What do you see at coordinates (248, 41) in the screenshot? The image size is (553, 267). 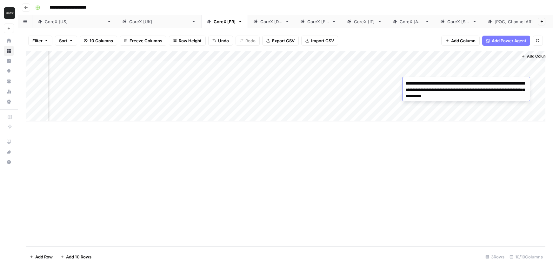 I see `button: Redo` at bounding box center [248, 41].